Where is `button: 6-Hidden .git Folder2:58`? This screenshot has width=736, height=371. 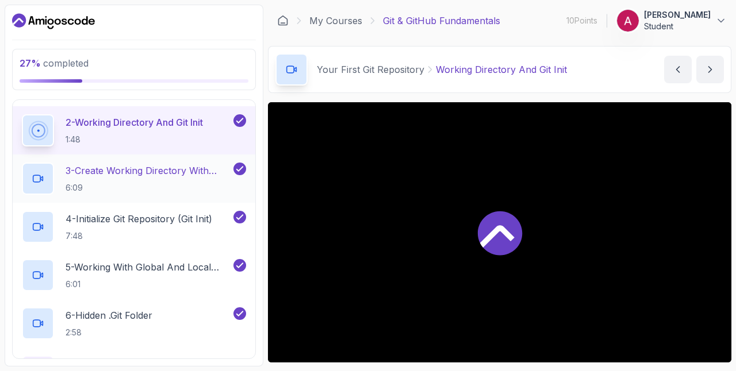 button: 6-Hidden .git Folder2:58 is located at coordinates (134, 324).